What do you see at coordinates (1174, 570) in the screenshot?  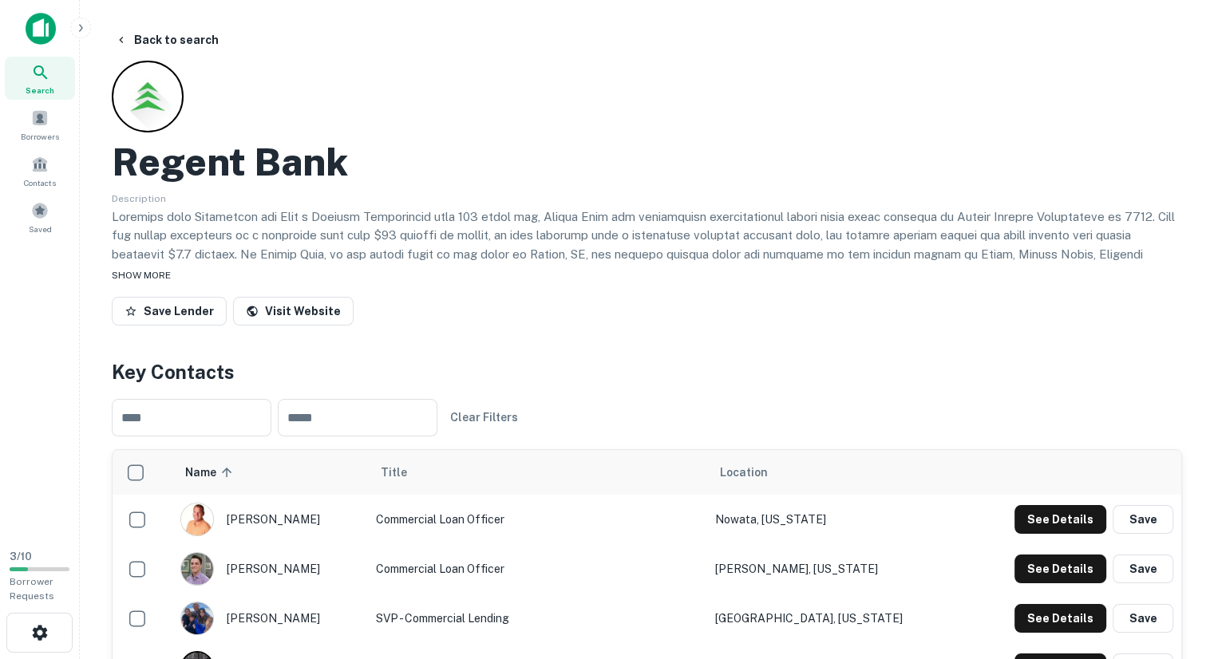 I see `div: Chat Widget` at bounding box center [1174, 570].